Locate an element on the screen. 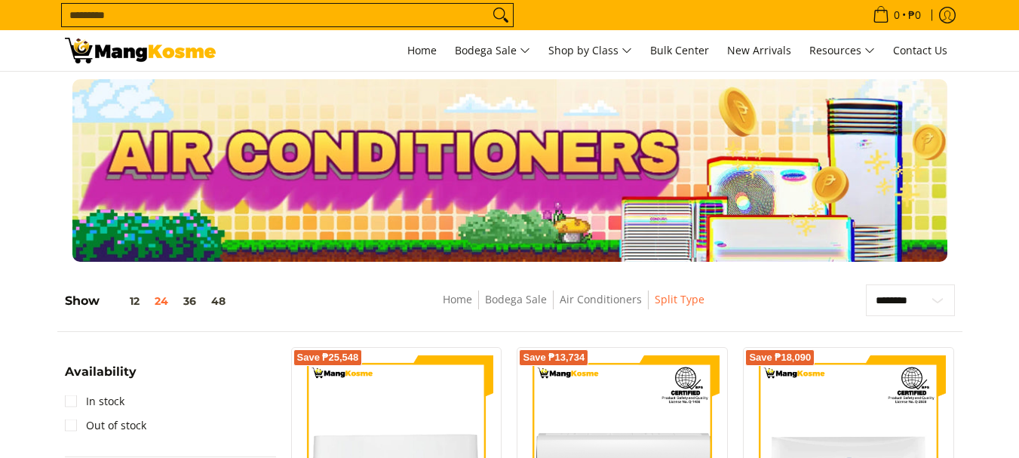  button: 24 is located at coordinates (161, 301).